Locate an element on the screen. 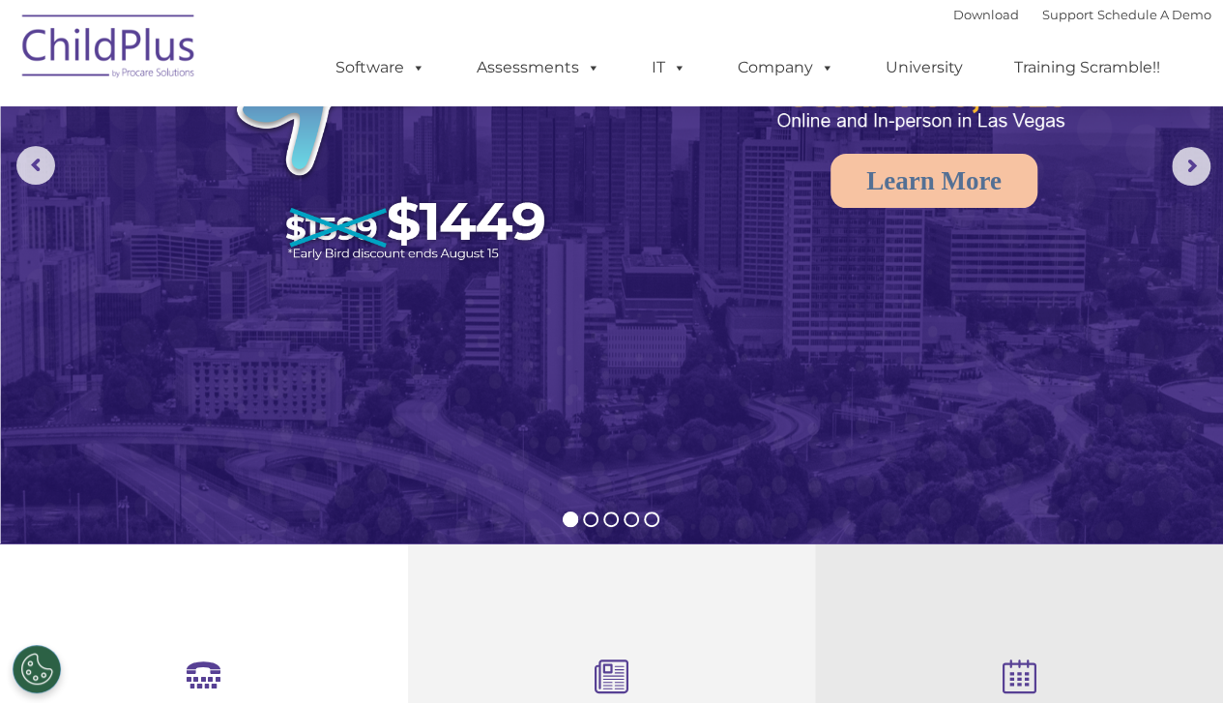 This screenshot has width=1223, height=703. a: Training Scramble!! is located at coordinates (1086, 68).